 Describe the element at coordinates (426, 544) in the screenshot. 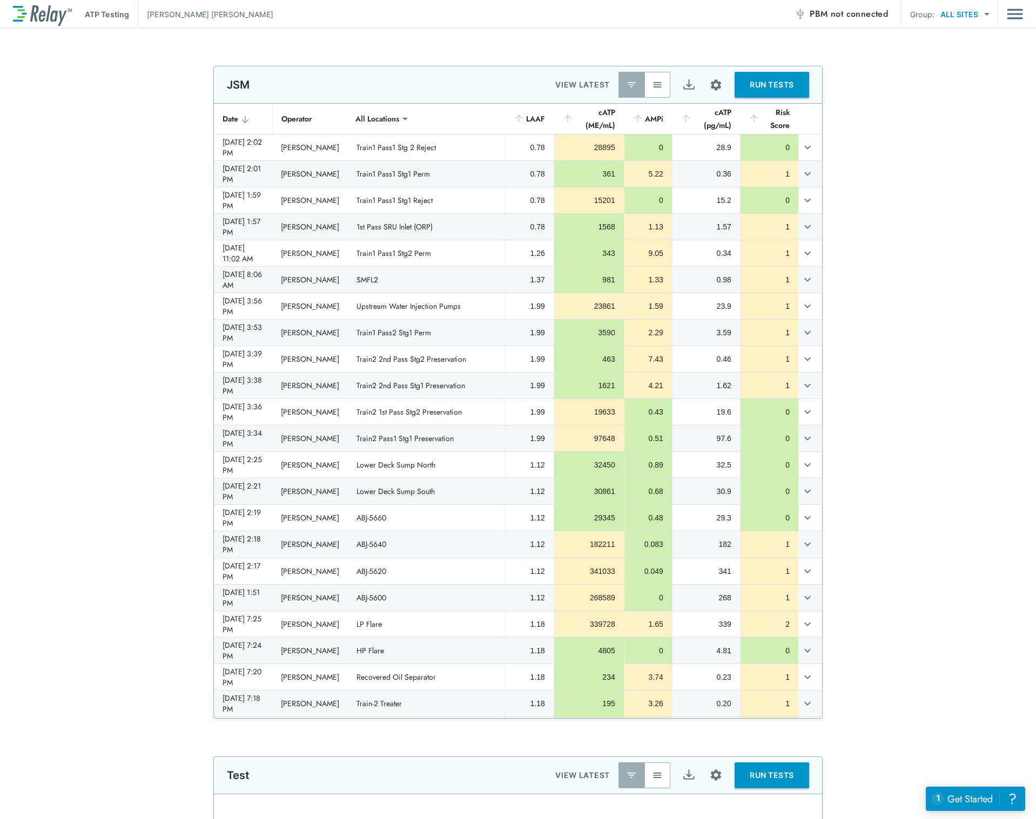

I see `td: ABJ-5640` at that location.